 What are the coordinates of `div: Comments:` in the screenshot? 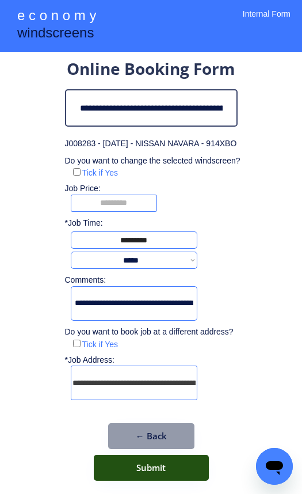 It's located at (87, 280).